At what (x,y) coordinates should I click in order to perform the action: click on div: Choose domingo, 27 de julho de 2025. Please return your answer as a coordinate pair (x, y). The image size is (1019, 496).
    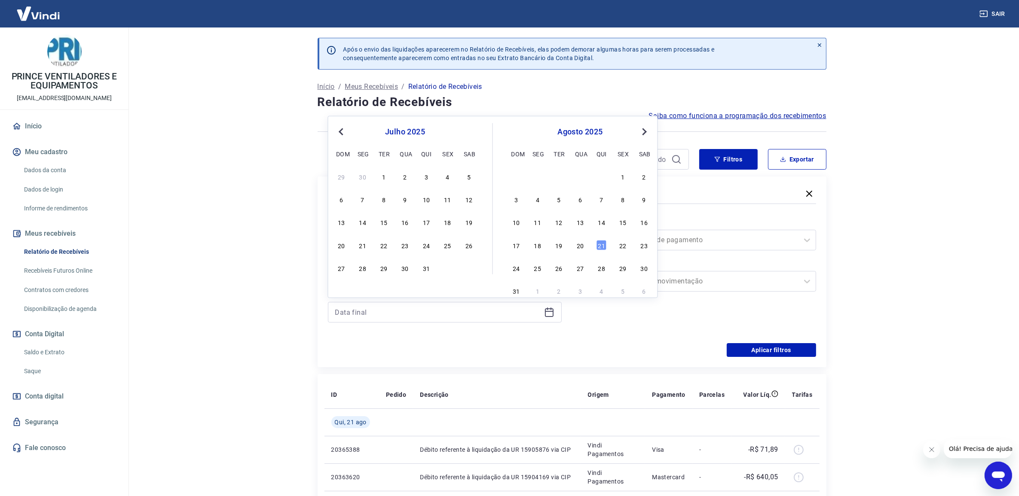
    Looking at the image, I should click on (516, 177).